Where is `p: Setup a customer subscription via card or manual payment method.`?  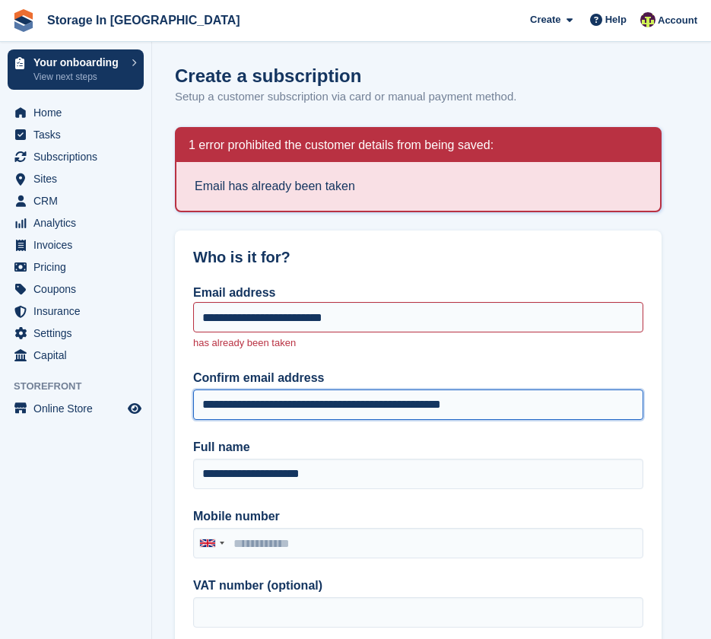 p: Setup a customer subscription via card or manual payment method. is located at coordinates (345, 97).